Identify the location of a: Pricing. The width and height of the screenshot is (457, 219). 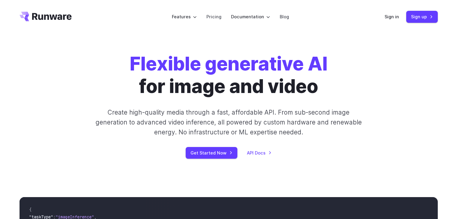
(214, 17).